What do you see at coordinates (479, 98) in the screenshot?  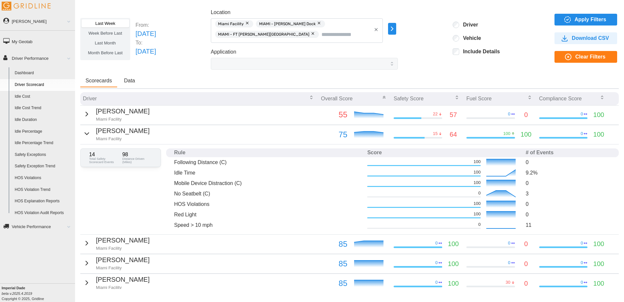 I see `p: Fuel Score` at bounding box center [479, 98].